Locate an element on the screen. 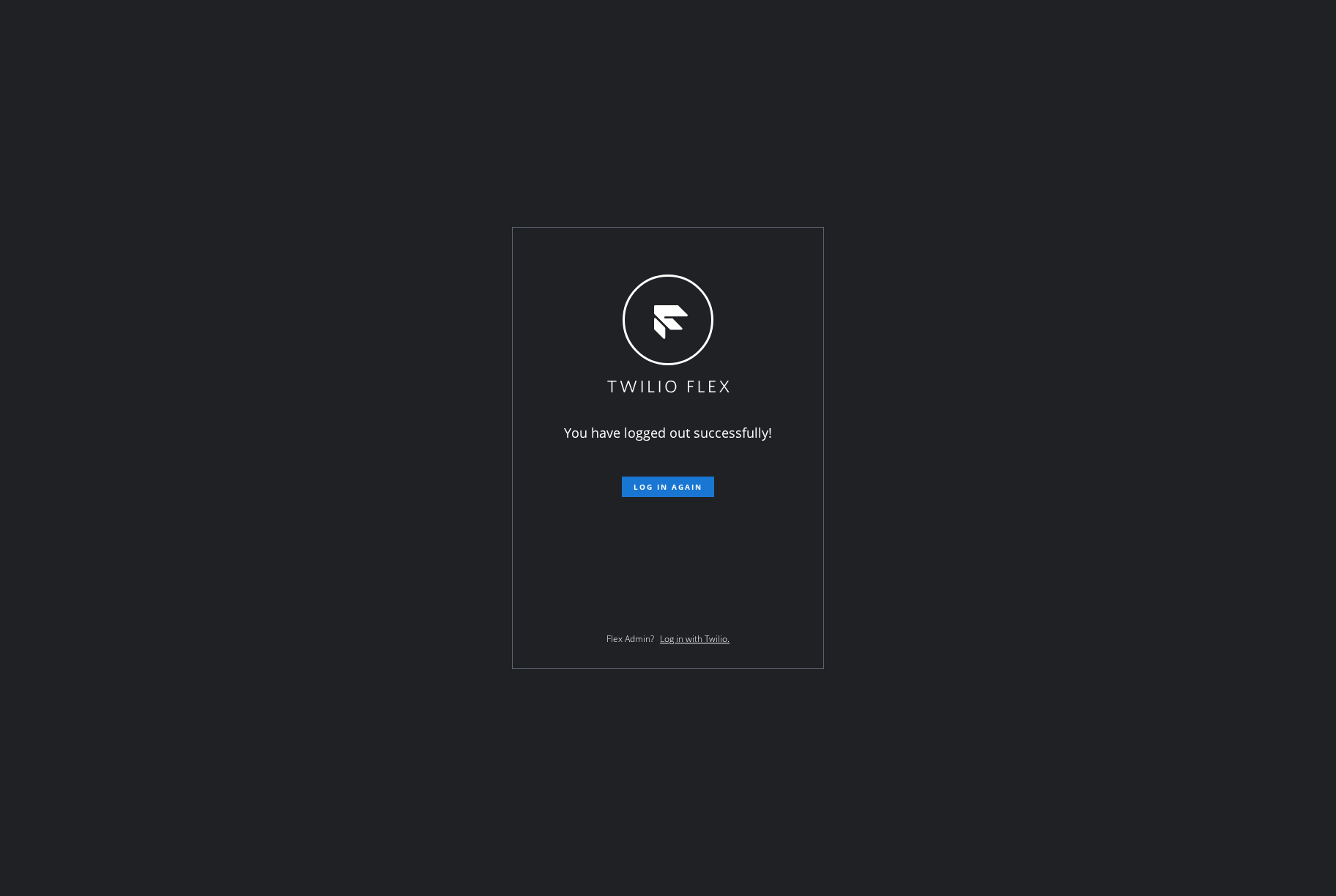  button: Log in again is located at coordinates (668, 487).